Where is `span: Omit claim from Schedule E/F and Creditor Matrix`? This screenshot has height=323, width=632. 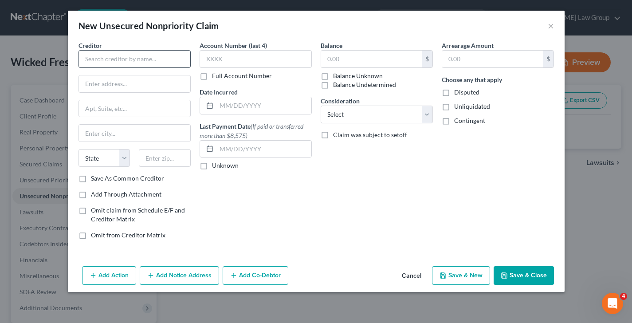
span: Omit claim from Schedule E/F and Creditor Matrix is located at coordinates (138, 214).